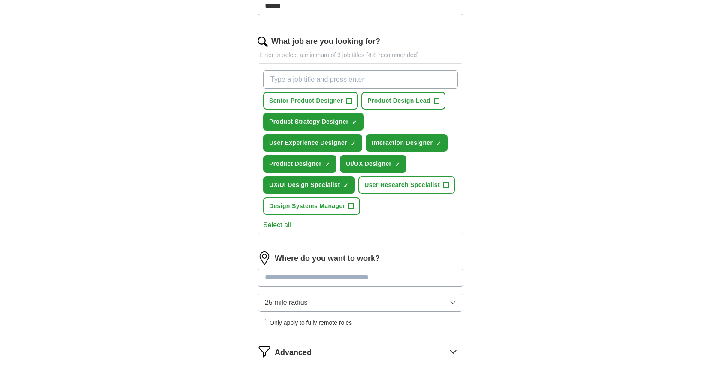 The width and height of the screenshot is (721, 370). I want to click on p: Enter or select a minimum of 3 job titles (4-8 recommended), so click(361, 55).